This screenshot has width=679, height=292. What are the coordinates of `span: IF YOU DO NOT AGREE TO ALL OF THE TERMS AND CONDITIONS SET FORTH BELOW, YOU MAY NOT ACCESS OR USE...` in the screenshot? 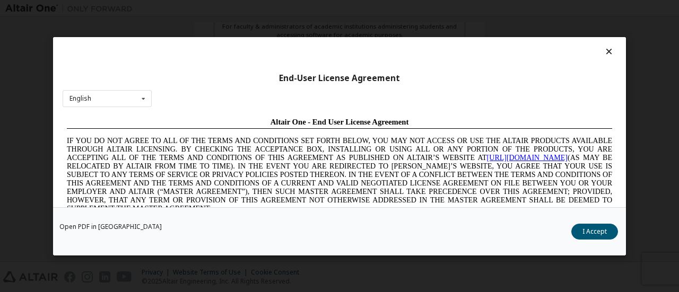 It's located at (277, 61).